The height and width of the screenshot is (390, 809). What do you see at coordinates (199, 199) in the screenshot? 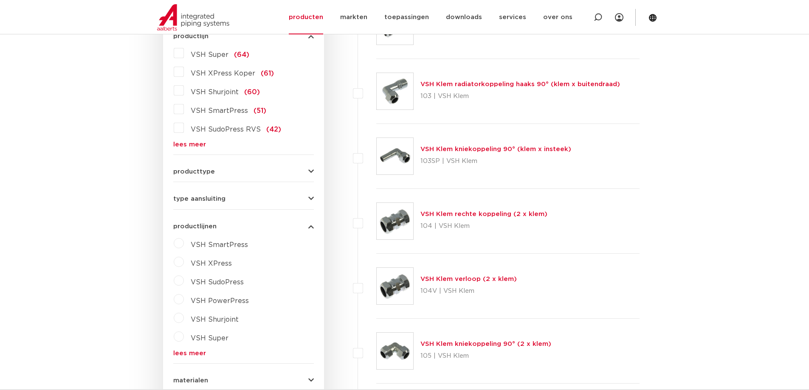
I see `span: type aansluiting` at bounding box center [199, 199].